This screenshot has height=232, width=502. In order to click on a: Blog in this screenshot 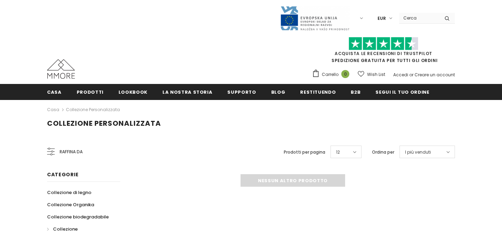, I will do `click(278, 92)`.